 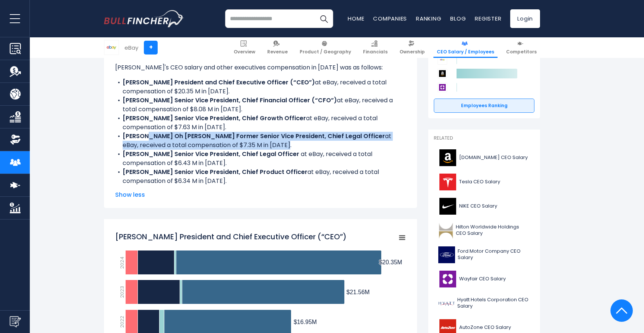 I want to click on a: Ranking, so click(x=429, y=18).